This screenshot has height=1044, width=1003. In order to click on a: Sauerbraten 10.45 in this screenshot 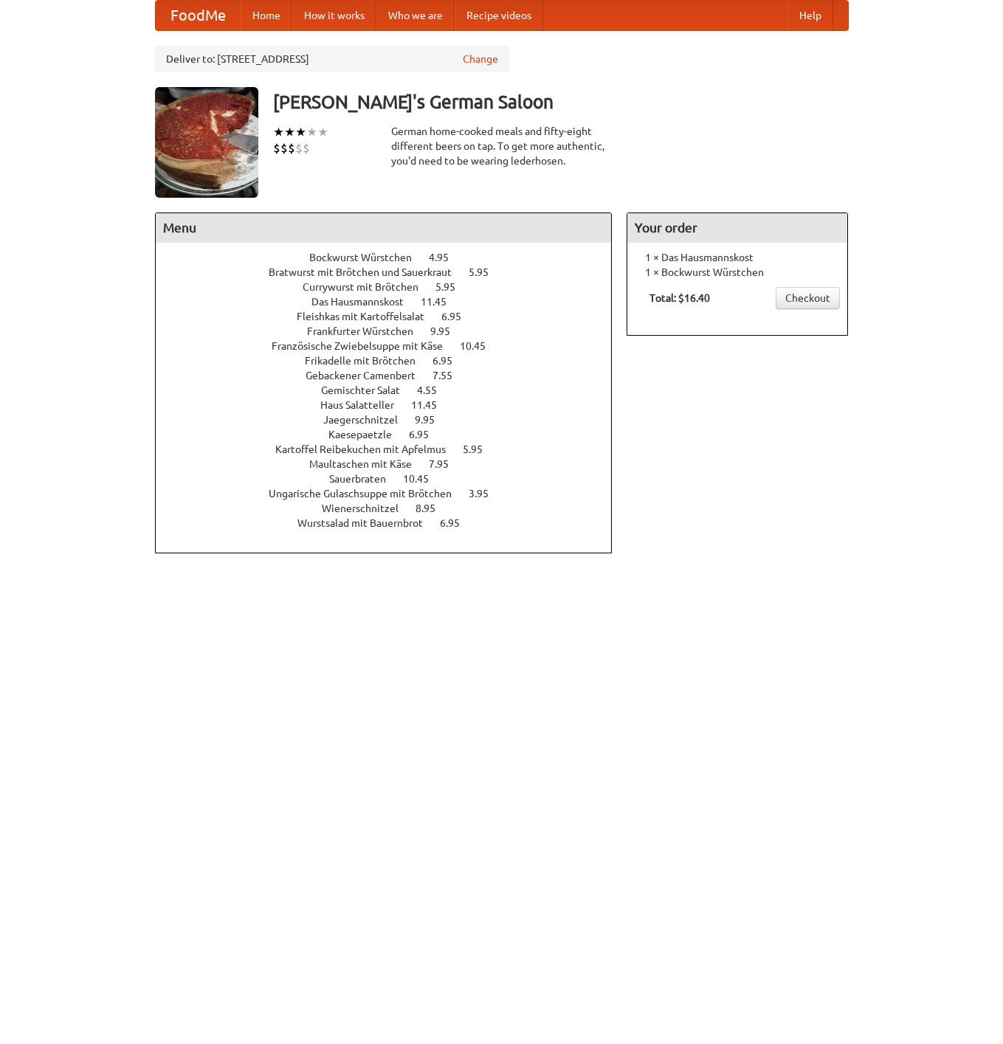, I will do `click(393, 479)`.